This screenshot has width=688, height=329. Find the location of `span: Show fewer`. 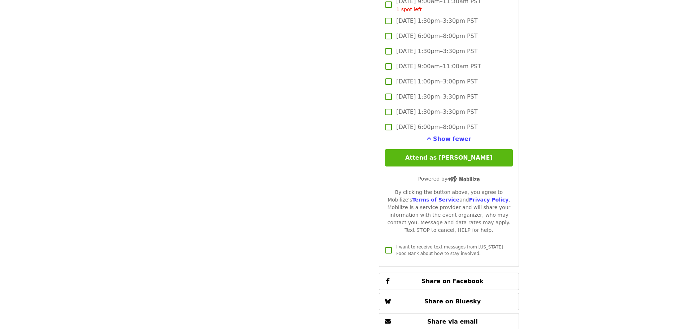

span: Show fewer is located at coordinates (452, 139).